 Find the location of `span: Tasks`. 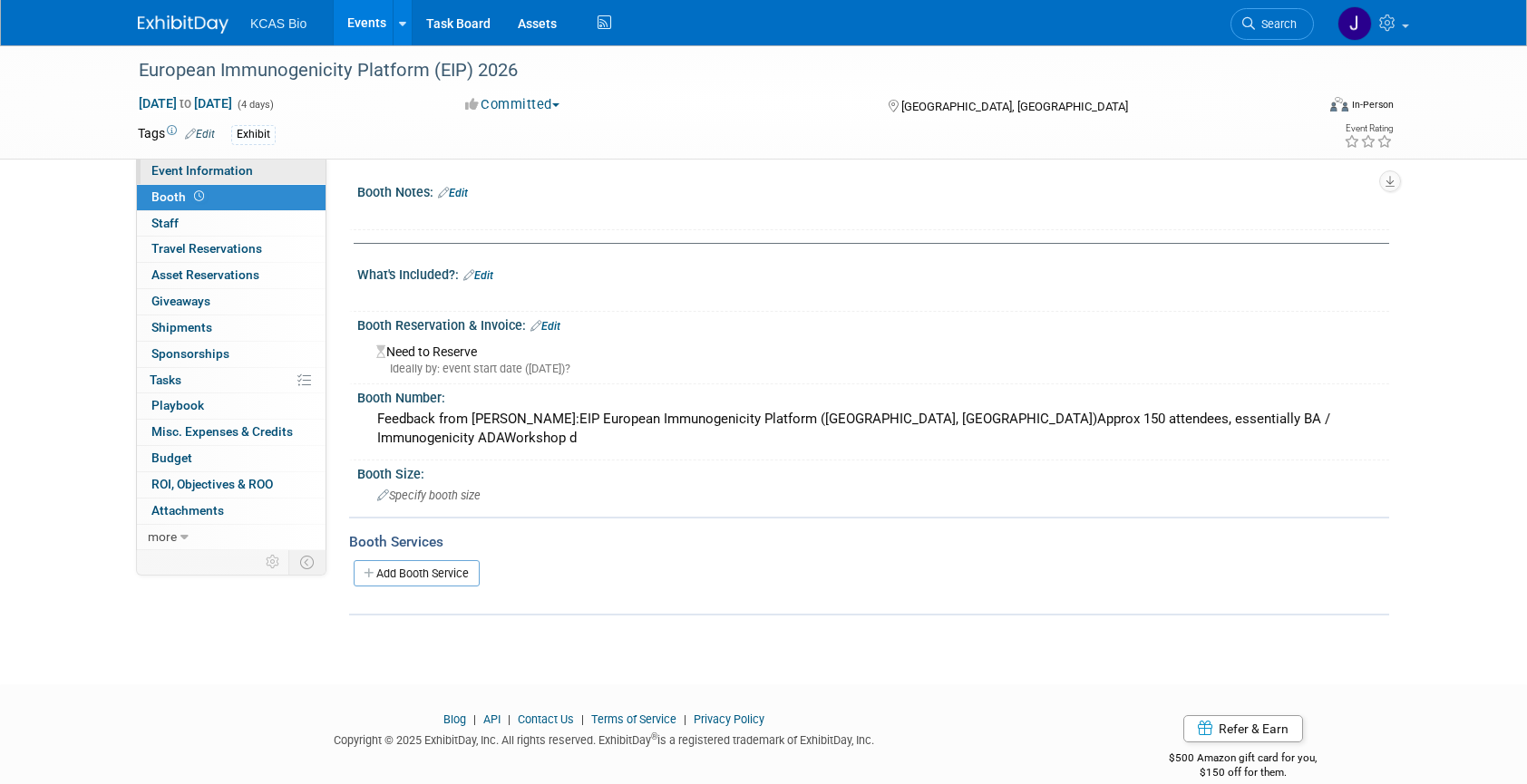

span: Tasks is located at coordinates (165, 380).